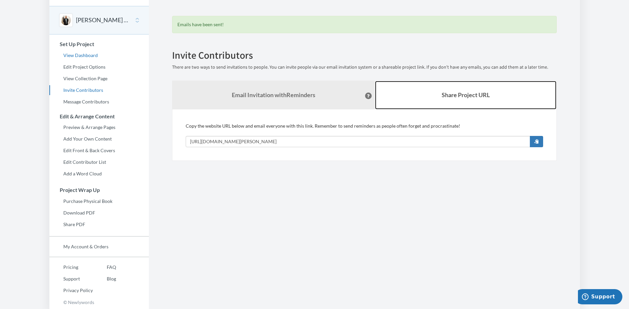 The image size is (629, 309). Describe the element at coordinates (99, 201) in the screenshot. I see `a: Purchase Physical Book` at that location.